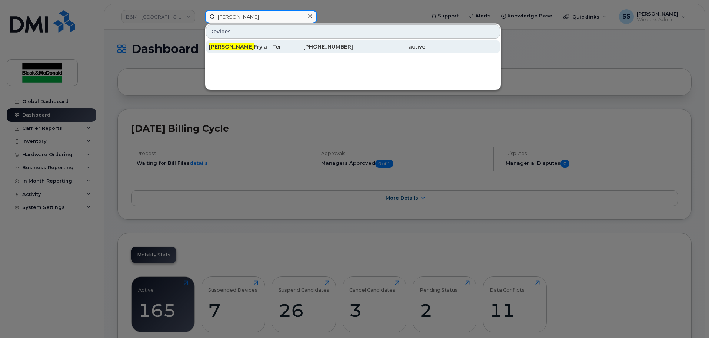 Image resolution: width=709 pixels, height=338 pixels. What do you see at coordinates (245, 47) in the screenshot?
I see `div: Fryia - Terminated` at bounding box center [245, 47].